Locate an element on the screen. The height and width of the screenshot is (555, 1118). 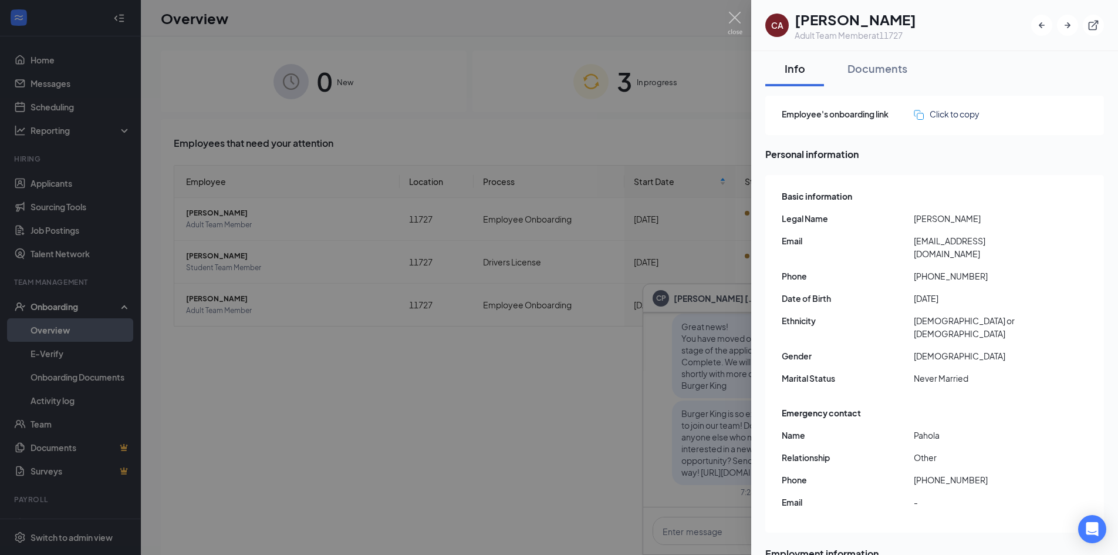
button: ArrowRight is located at coordinates (1067, 25).